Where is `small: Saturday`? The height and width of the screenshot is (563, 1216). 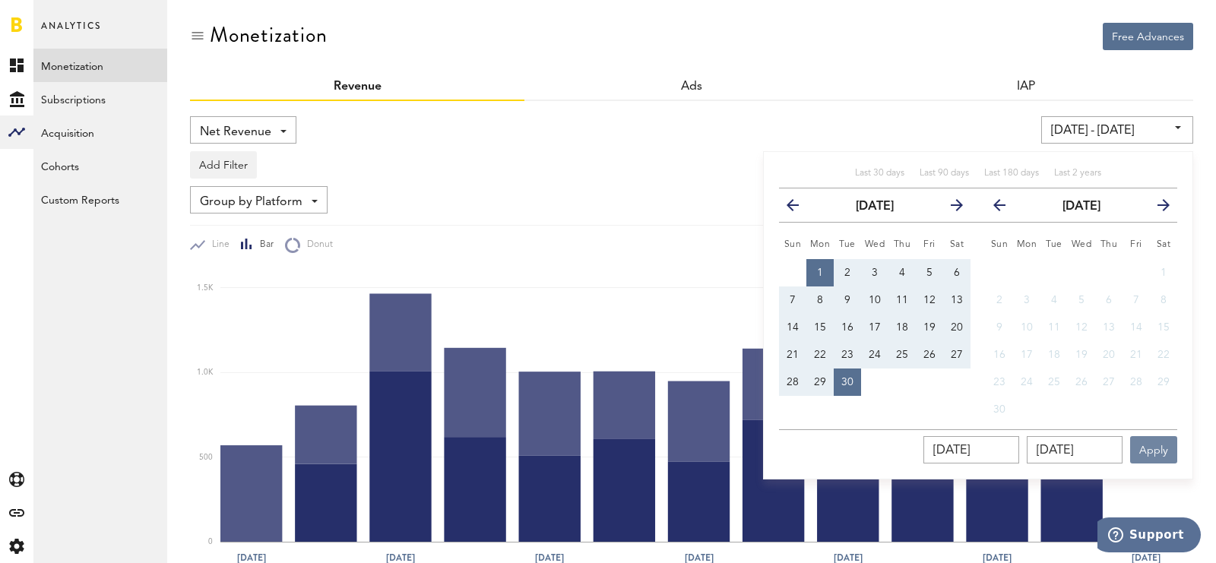
small: Saturday is located at coordinates (1164, 245).